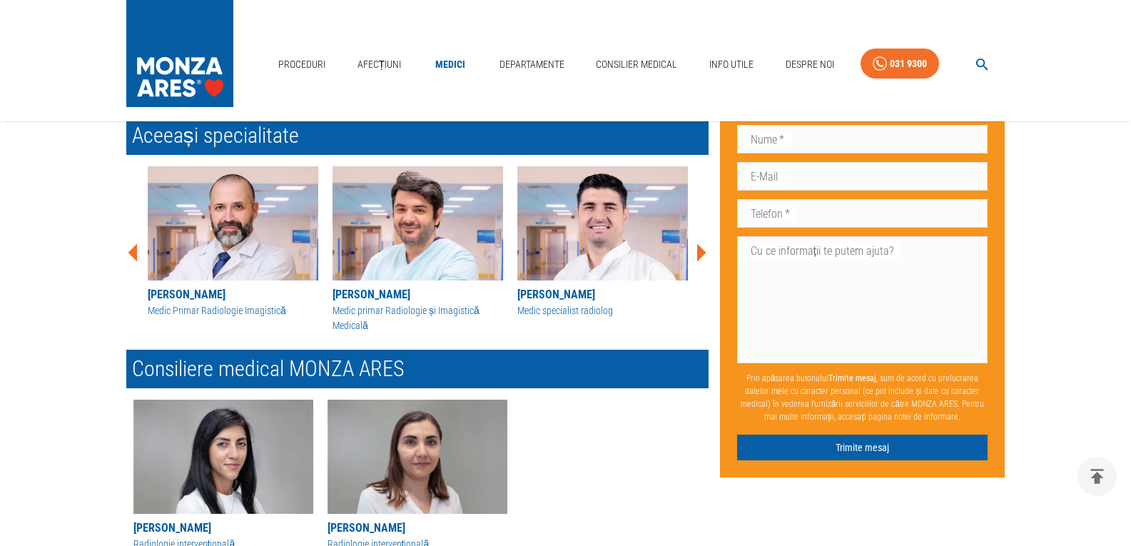 The image size is (1131, 546). Describe the element at coordinates (302, 64) in the screenshot. I see `a: Proceduri` at that location.